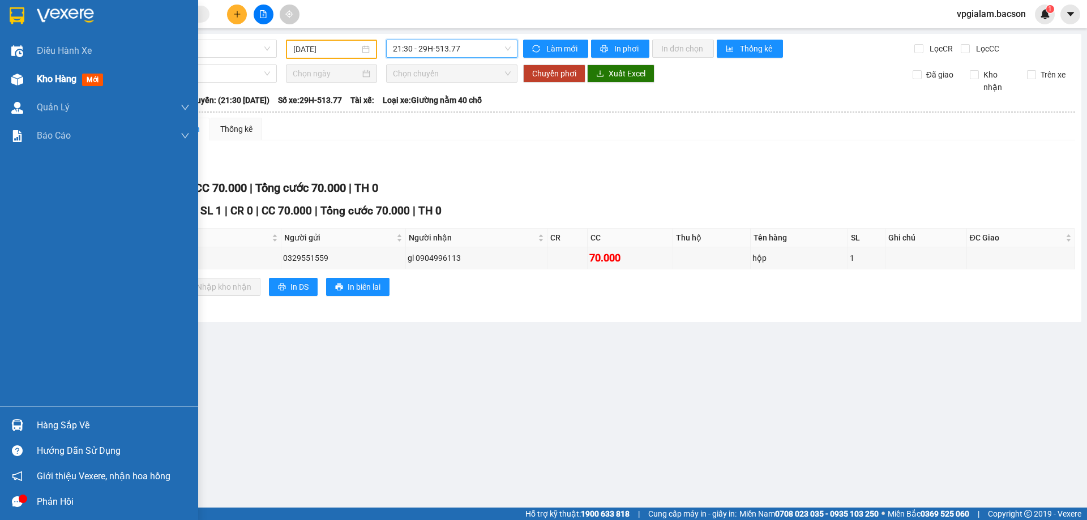 Image resolution: width=1087 pixels, height=520 pixels. What do you see at coordinates (866, 238) in the screenshot?
I see `th: SL` at bounding box center [866, 238].